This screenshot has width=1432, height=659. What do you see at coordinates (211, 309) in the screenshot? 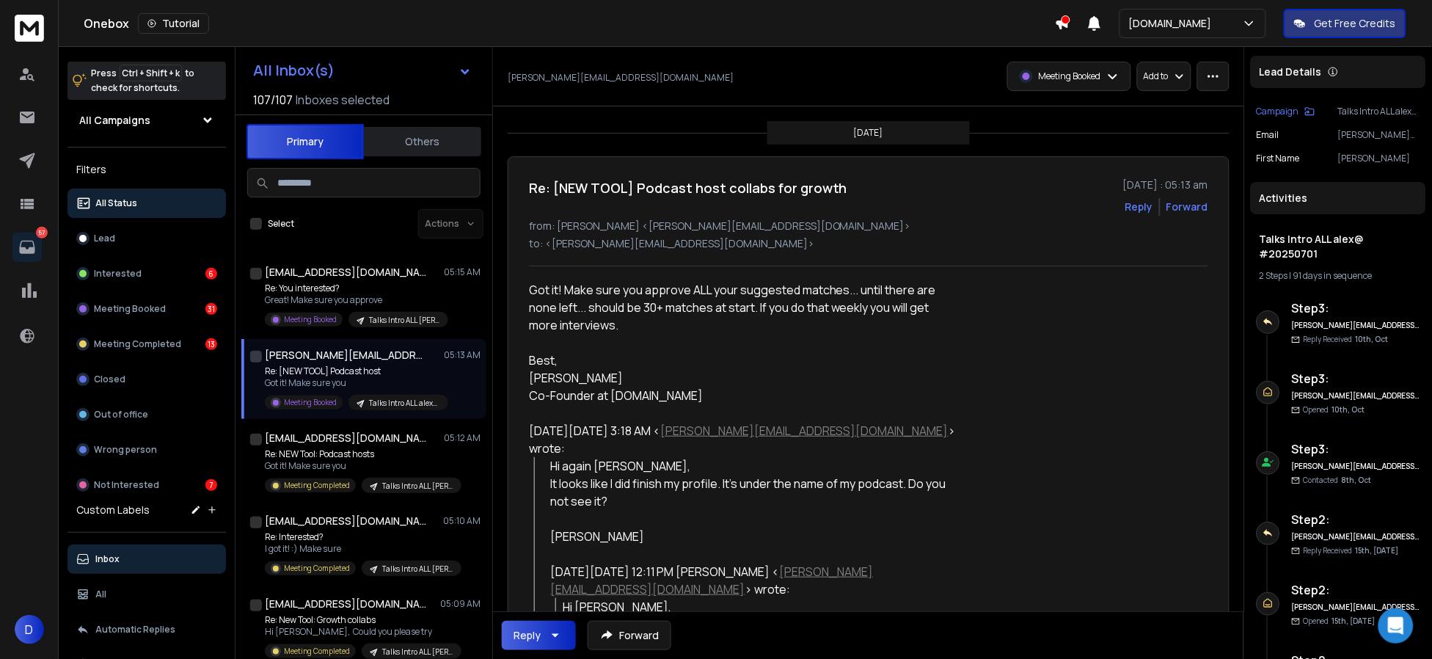
I see `div: 31` at bounding box center [211, 309].